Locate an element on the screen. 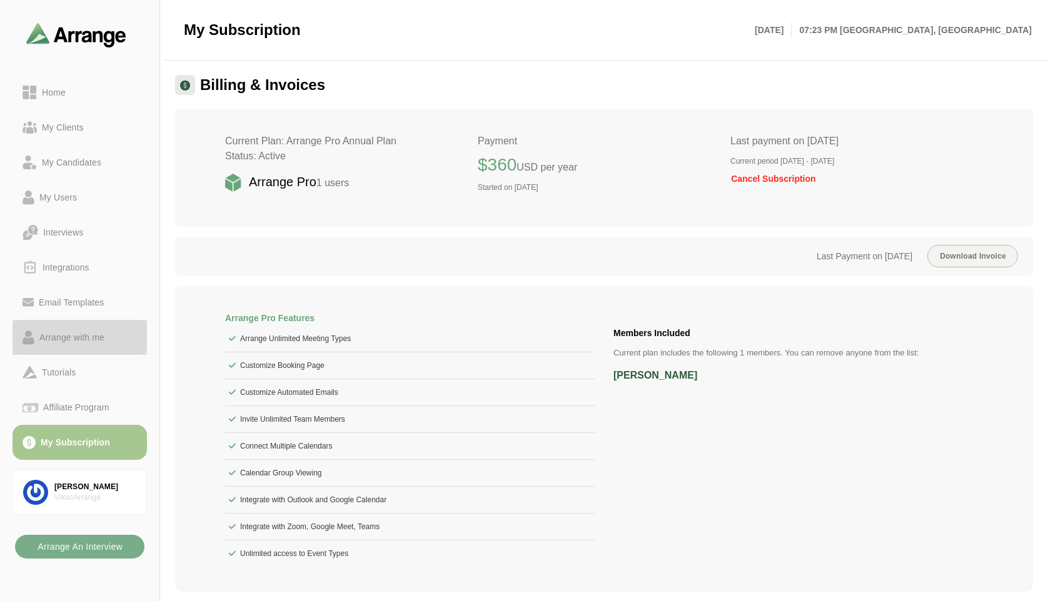 This screenshot has height=601, width=1048. li: Integrate with Zoom, Google Meet, Teams is located at coordinates (409, 527).